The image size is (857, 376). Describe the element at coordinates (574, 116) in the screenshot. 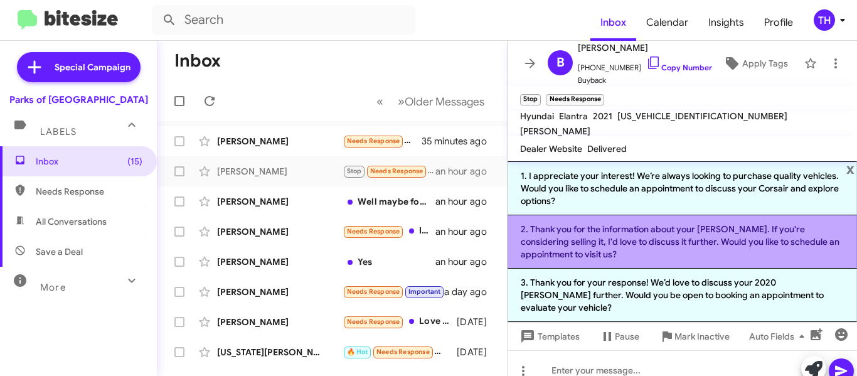

I see `span: Elantra` at that location.